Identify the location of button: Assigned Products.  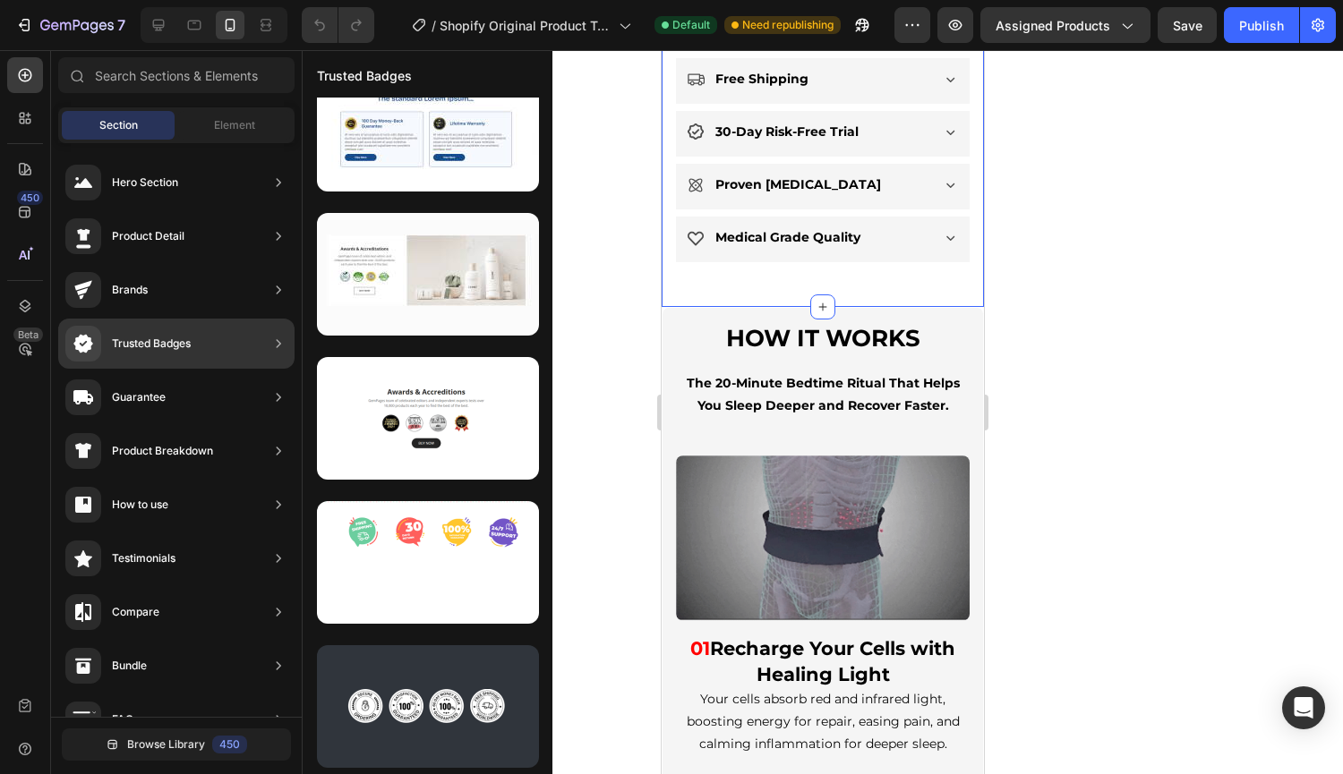
(1065, 25).